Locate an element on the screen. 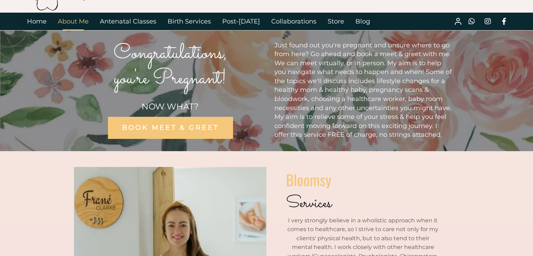  a: Home is located at coordinates (37, 21).